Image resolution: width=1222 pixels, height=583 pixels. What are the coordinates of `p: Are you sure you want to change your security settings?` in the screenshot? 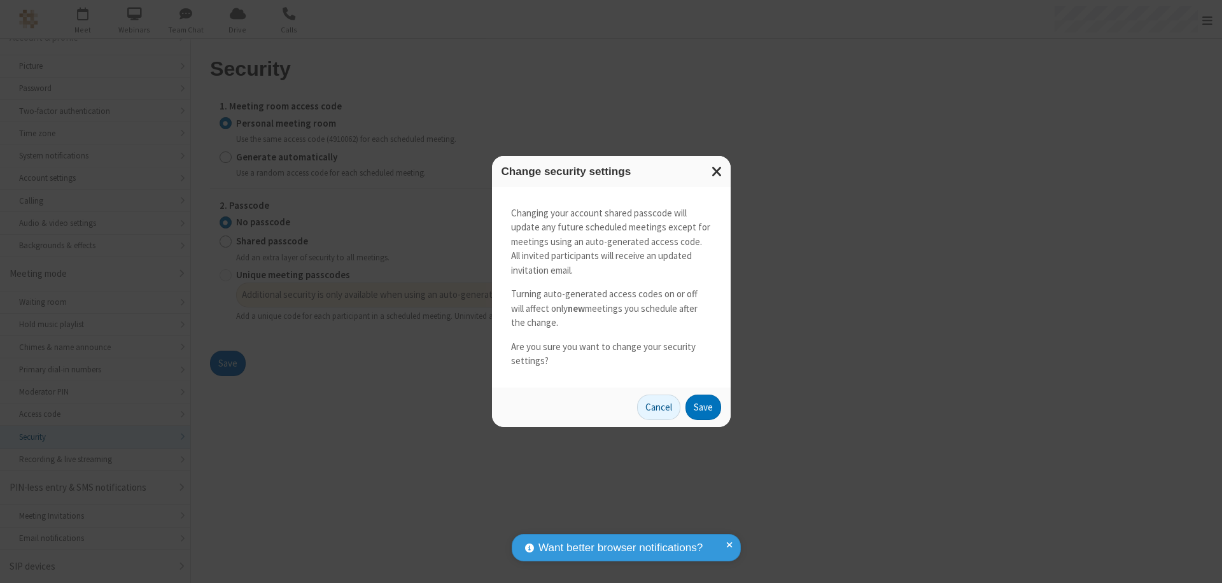 It's located at (611, 354).